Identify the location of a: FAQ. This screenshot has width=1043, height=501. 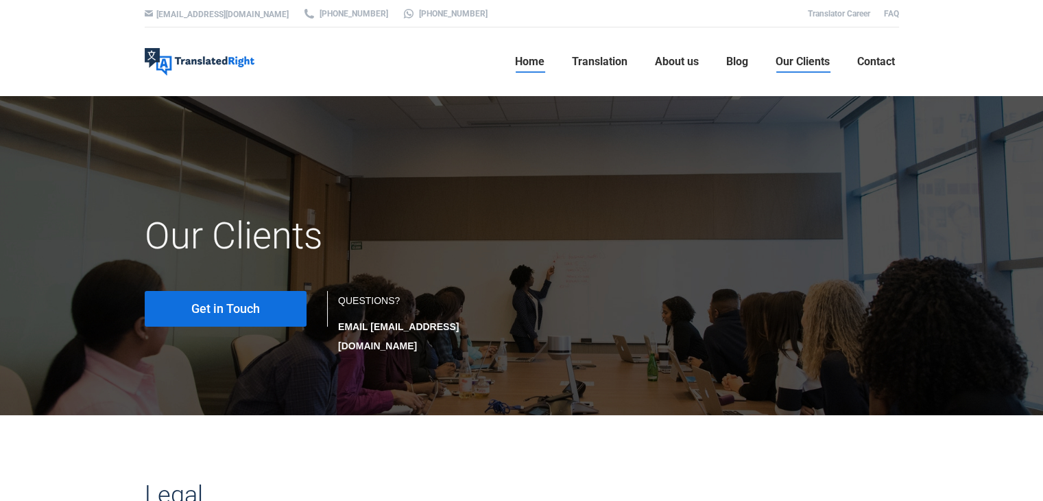
(892, 14).